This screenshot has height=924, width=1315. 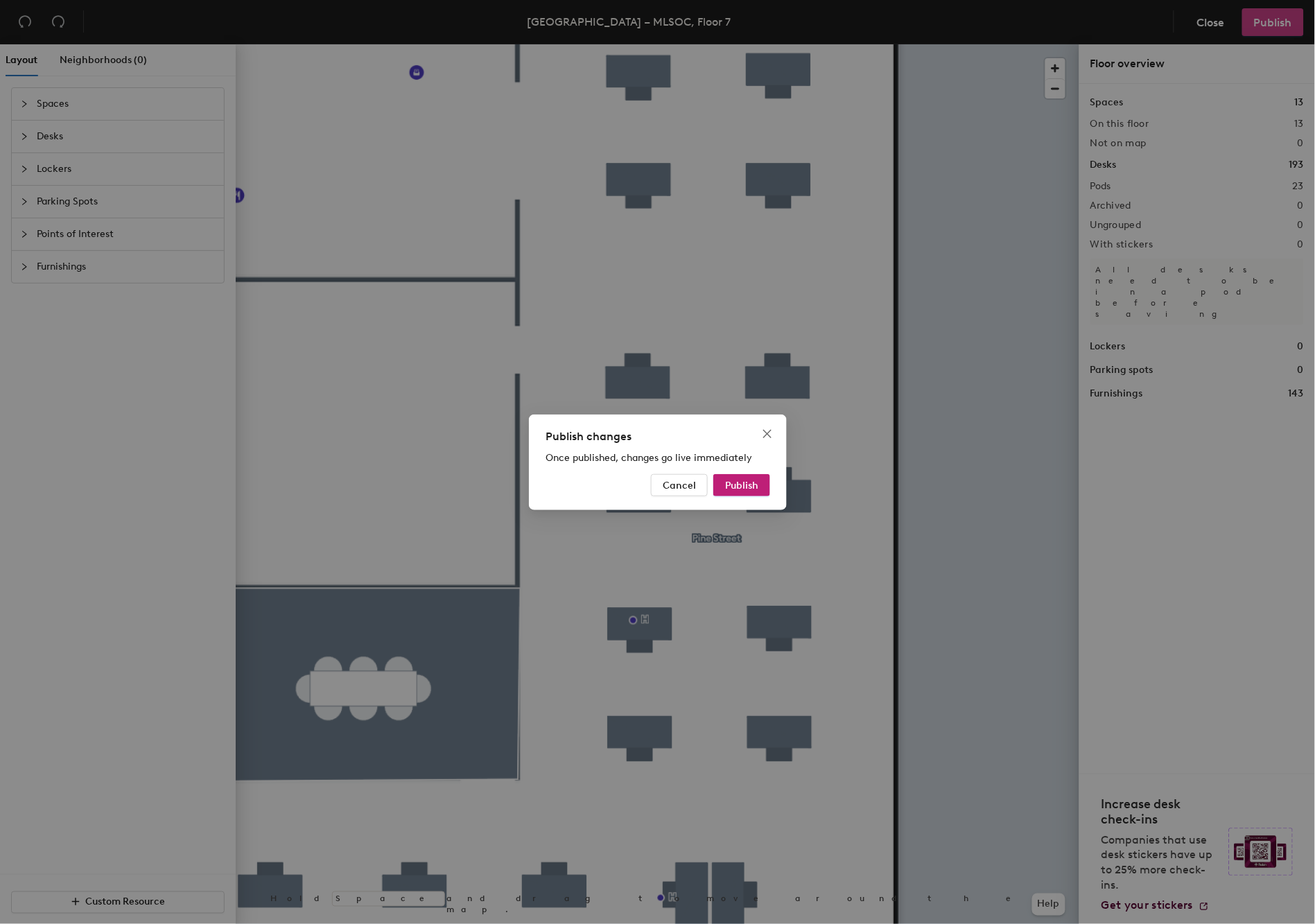 I want to click on span: Cancel, so click(x=680, y=485).